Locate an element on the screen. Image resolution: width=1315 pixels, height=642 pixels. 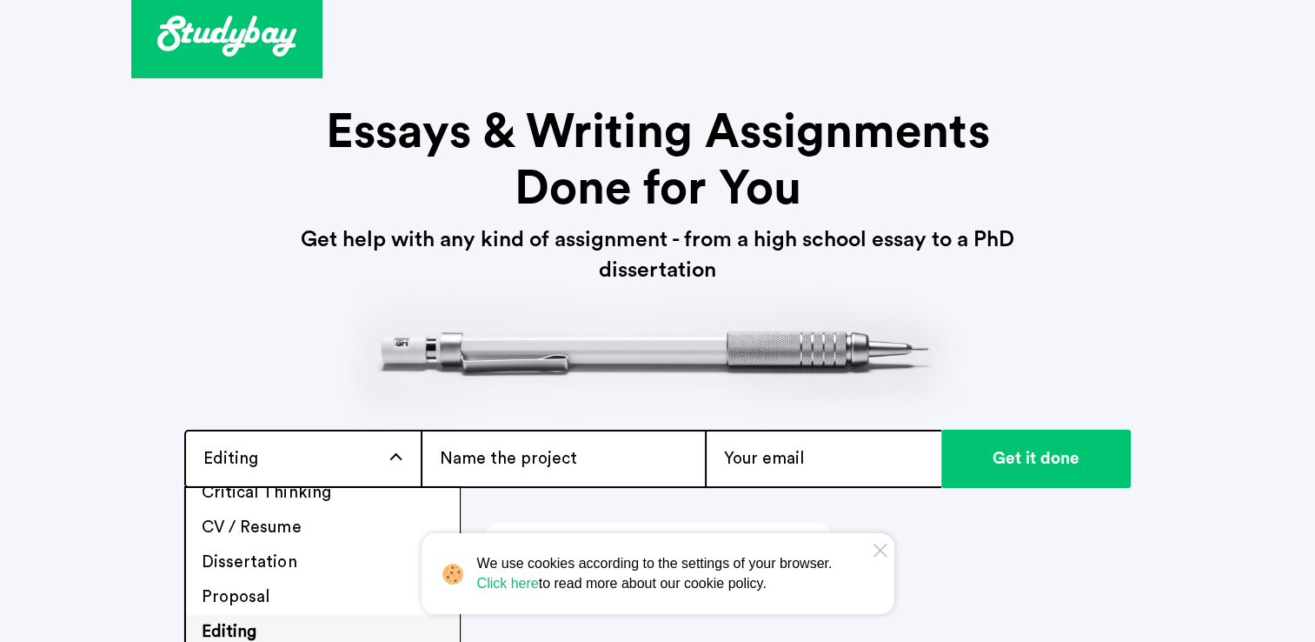
h3: Get help with any kind of assignment - from a high school essay to a PhD dissertation is located at coordinates (658, 255).